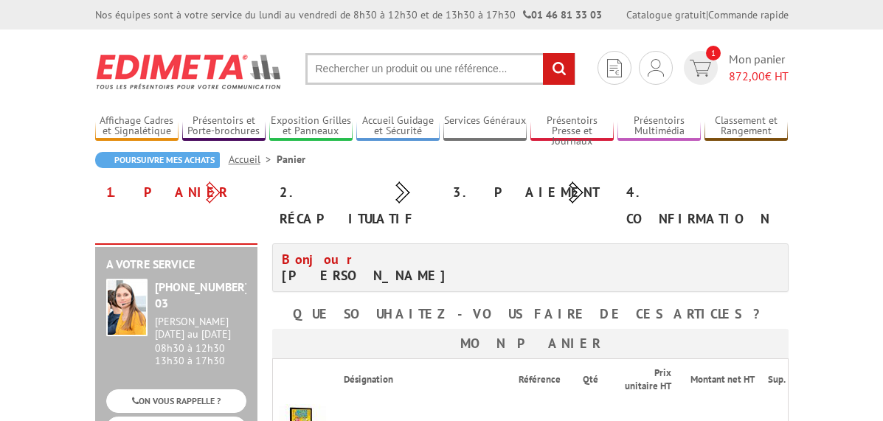  What do you see at coordinates (528, 192) in the screenshot?
I see `div: 3. Paiement` at bounding box center [528, 192].